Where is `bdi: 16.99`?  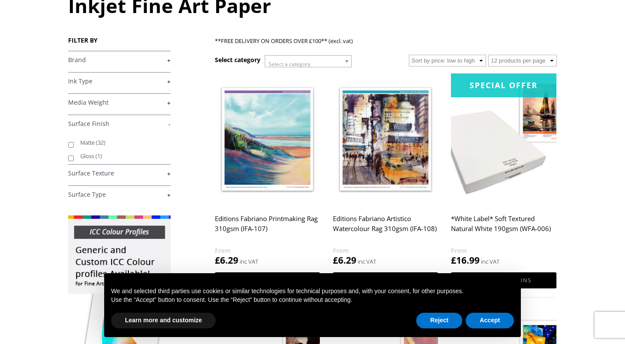
bdi: 16.99 is located at coordinates (465, 260).